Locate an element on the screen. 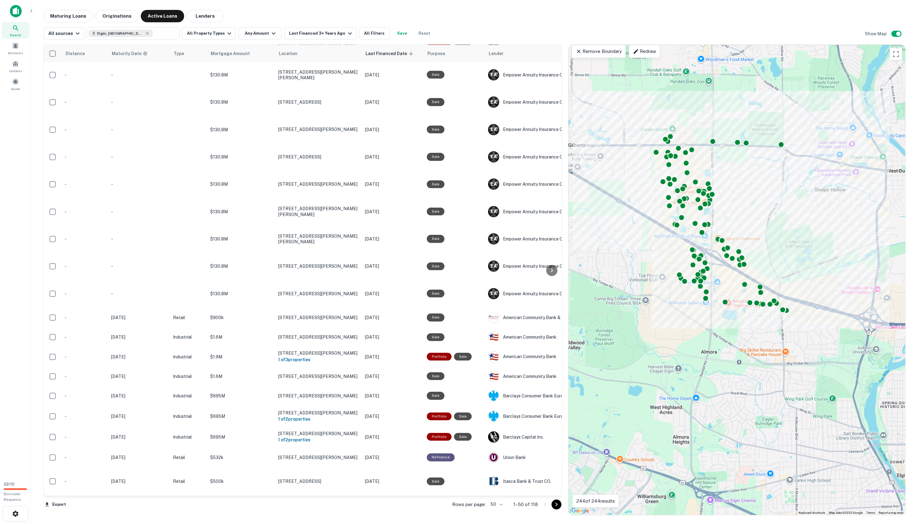 Image resolution: width=918 pixels, height=524 pixels. span: Distance is located at coordinates (75, 54).